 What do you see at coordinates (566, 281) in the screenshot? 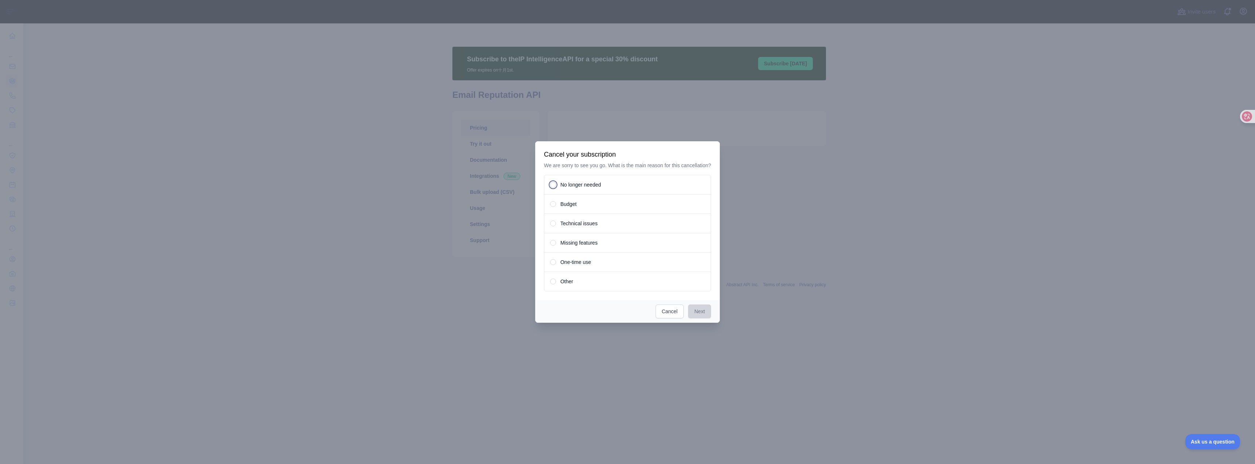
I see `span: Other` at bounding box center [566, 281].